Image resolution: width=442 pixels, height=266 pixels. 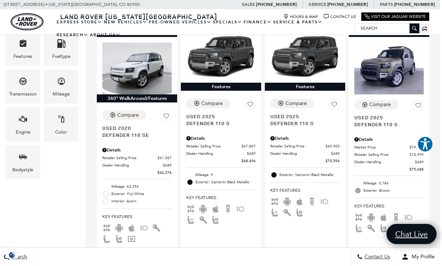 What do you see at coordinates (23, 94) in the screenshot?
I see `div: Transmission` at bounding box center [23, 94].